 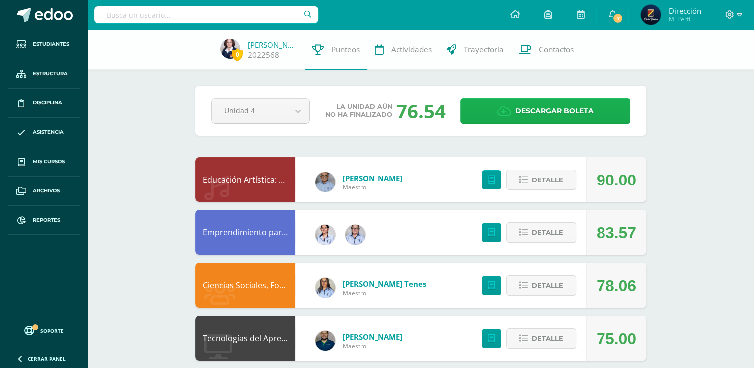 I want to click on a: Asistencia, so click(x=44, y=132).